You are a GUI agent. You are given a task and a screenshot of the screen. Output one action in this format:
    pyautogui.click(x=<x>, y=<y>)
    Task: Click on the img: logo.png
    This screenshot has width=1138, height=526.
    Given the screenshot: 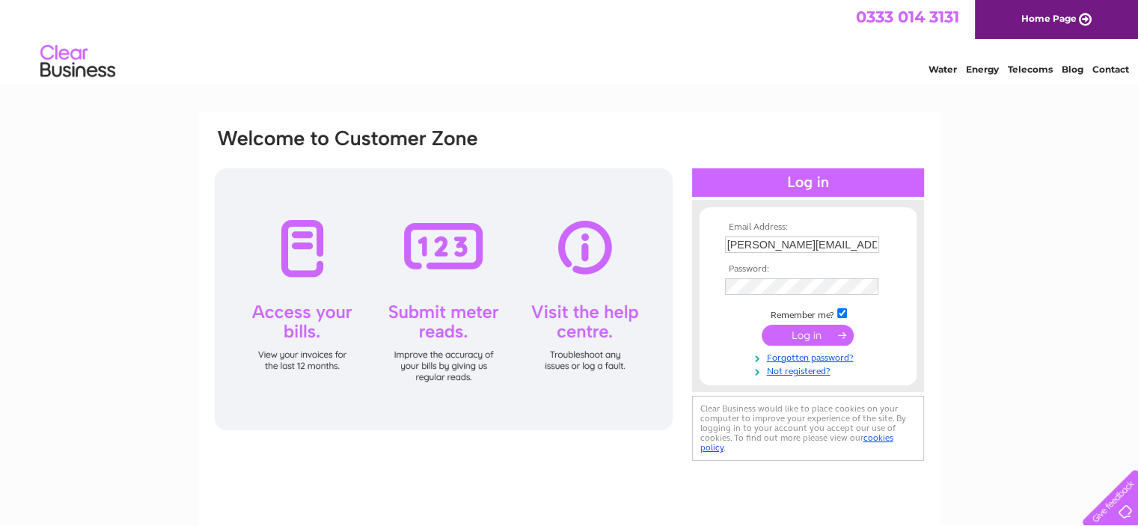 What is the action you would take?
    pyautogui.click(x=78, y=61)
    